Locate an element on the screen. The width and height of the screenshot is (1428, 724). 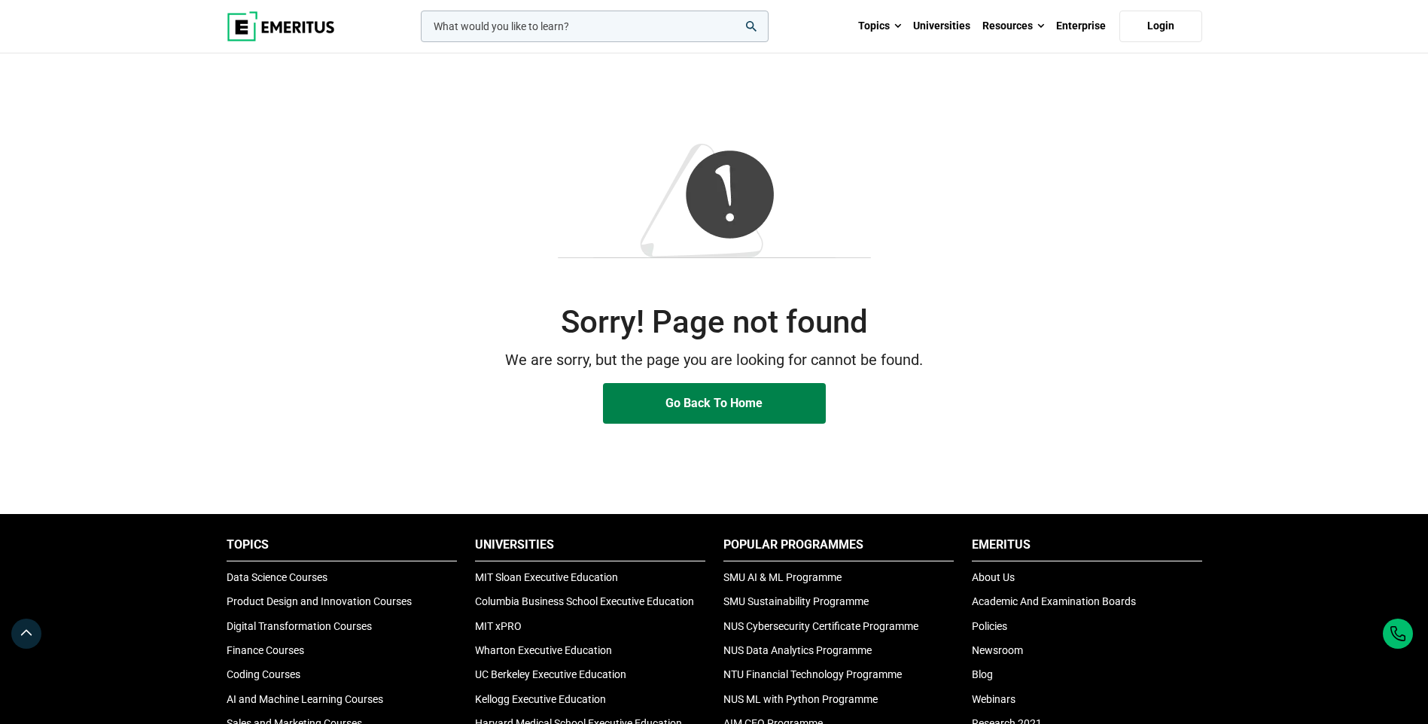
a: Data Science Courses is located at coordinates (277, 577).